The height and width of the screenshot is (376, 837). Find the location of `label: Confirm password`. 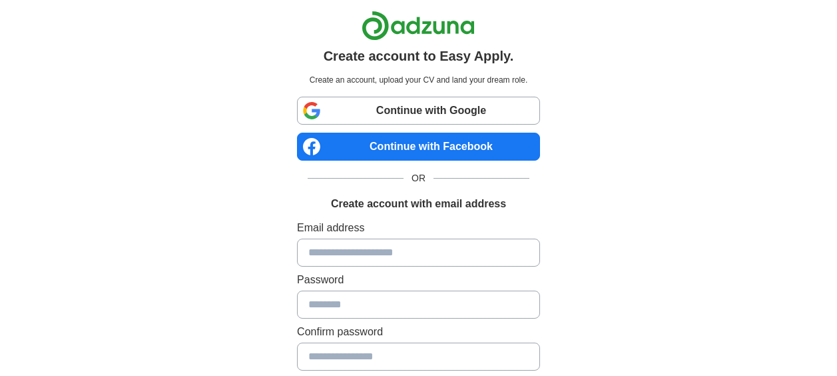

label: Confirm password is located at coordinates (418, 332).